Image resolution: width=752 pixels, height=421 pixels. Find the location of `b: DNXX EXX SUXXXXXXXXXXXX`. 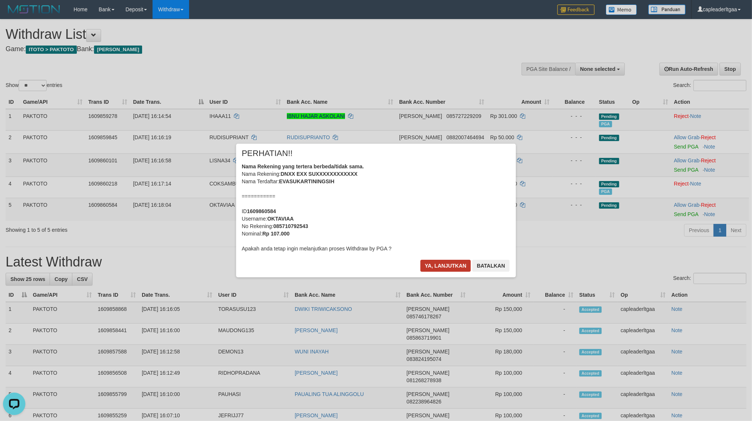

b: DNXX EXX SUXXXXXXXXXXXX is located at coordinates (319, 174).